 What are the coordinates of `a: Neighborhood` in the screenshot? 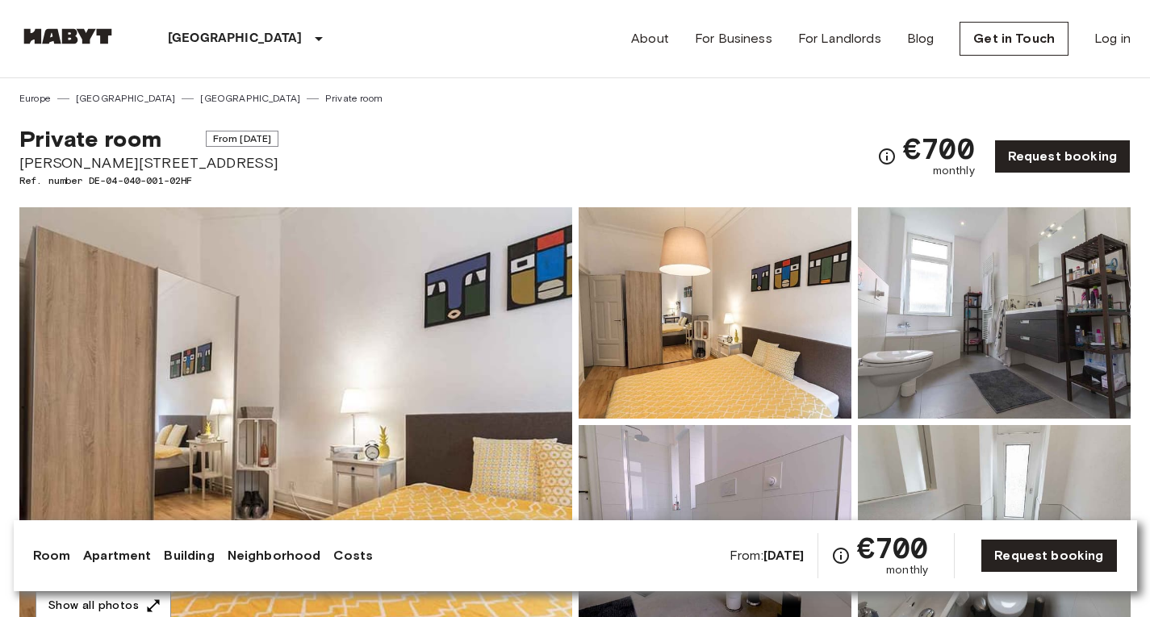 It's located at (274, 556).